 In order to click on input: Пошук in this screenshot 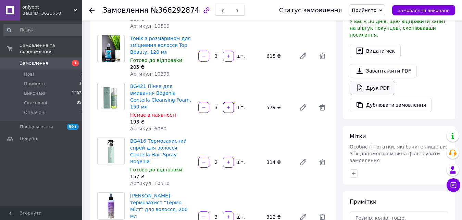, I will do `click(44, 30)`.